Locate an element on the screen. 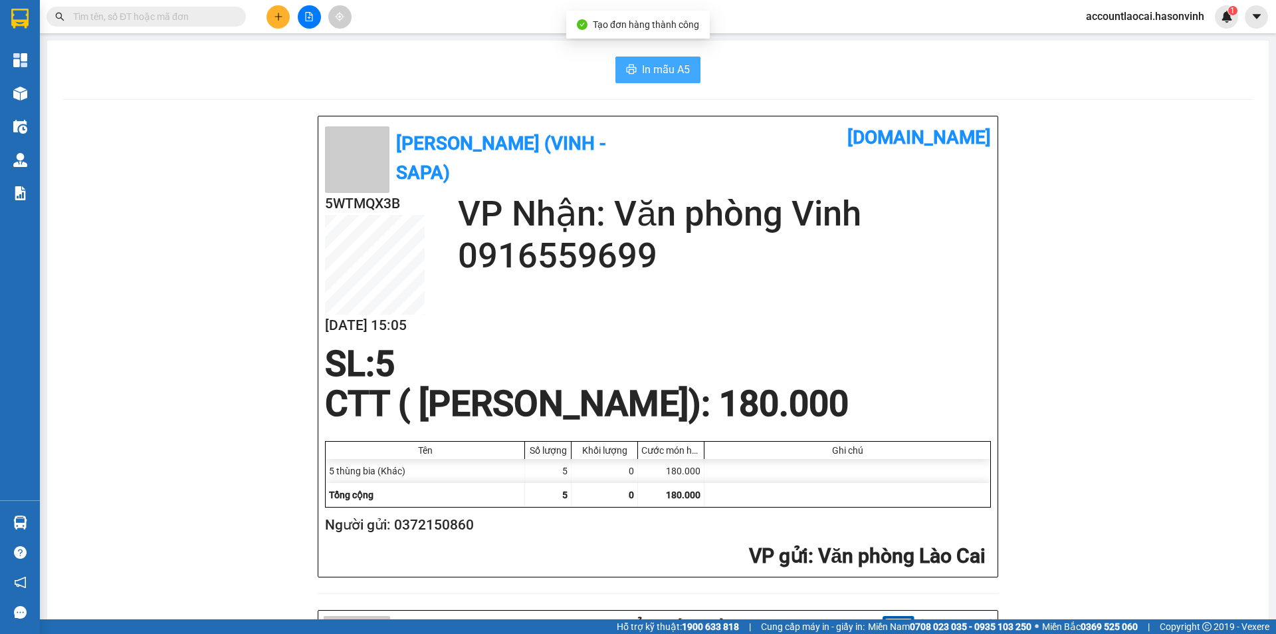 The image size is (1276, 634). span: printer is located at coordinates (632, 70).